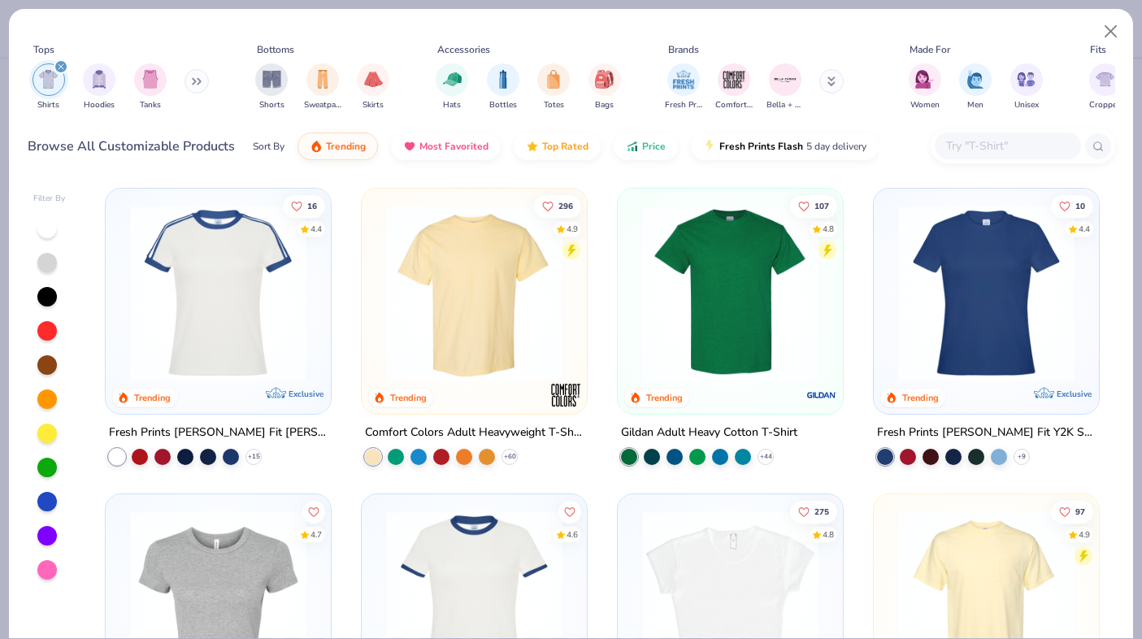 Image resolution: width=1142 pixels, height=639 pixels. What do you see at coordinates (1098, 50) in the screenshot?
I see `div: Fits` at bounding box center [1098, 50].